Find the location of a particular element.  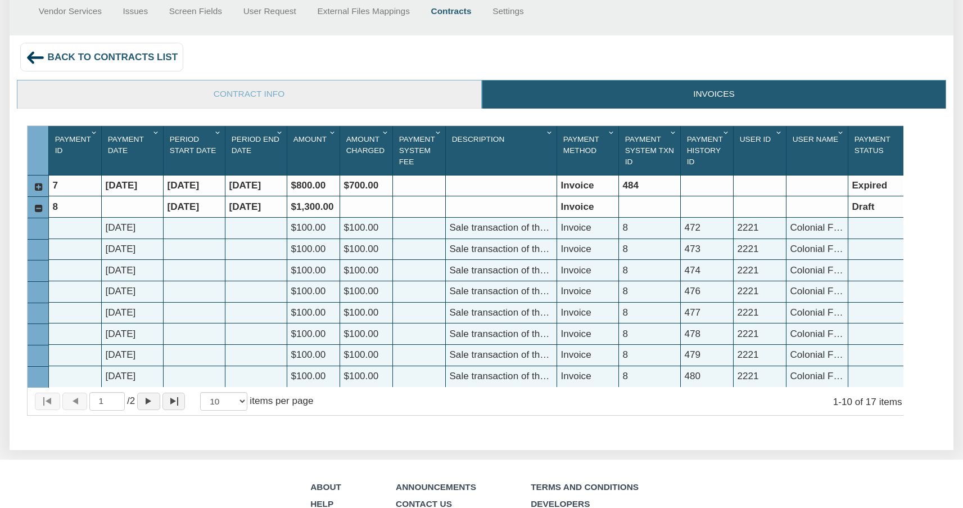

span: Amount is located at coordinates (310, 139).